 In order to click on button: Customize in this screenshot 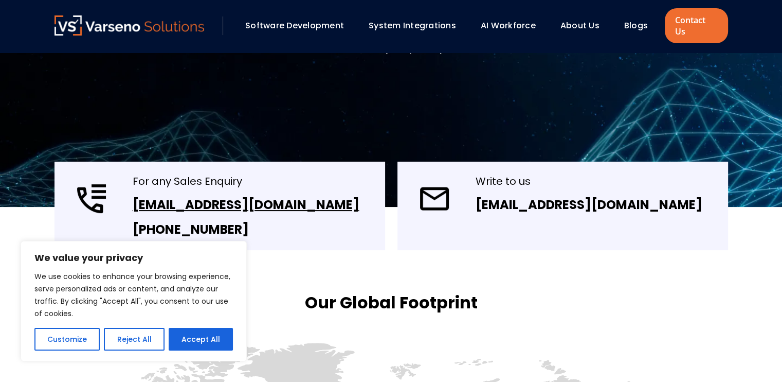, I will do `click(67, 339)`.